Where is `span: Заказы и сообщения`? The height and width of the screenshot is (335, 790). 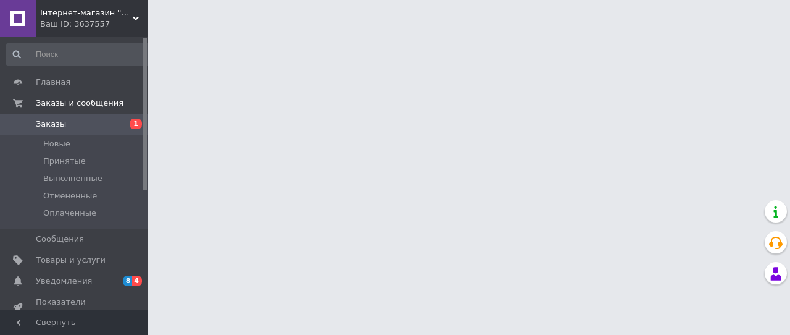 span: Заказы и сообщения is located at coordinates (80, 103).